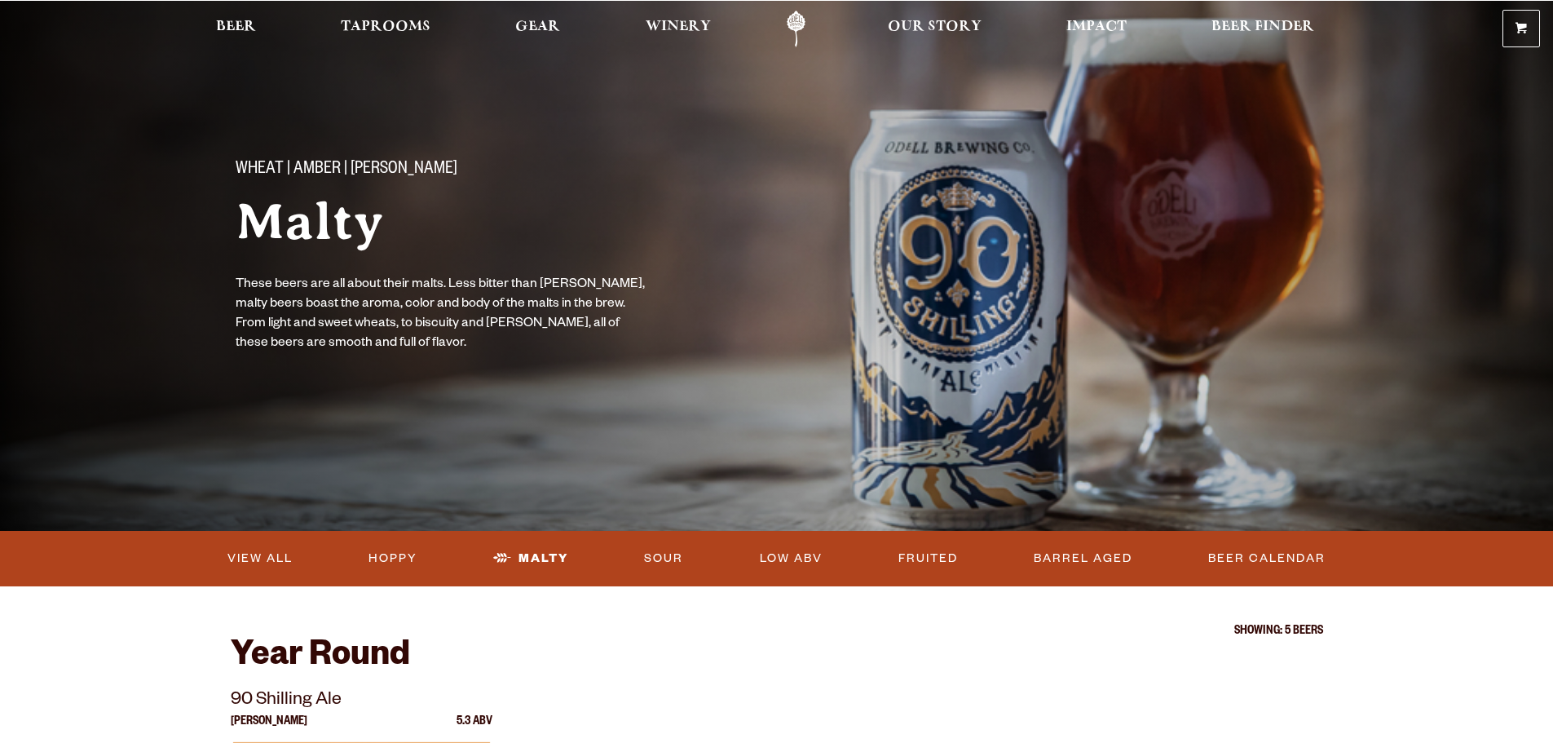 Image resolution: width=1553 pixels, height=743 pixels. I want to click on a: Taprooms, so click(386, 29).